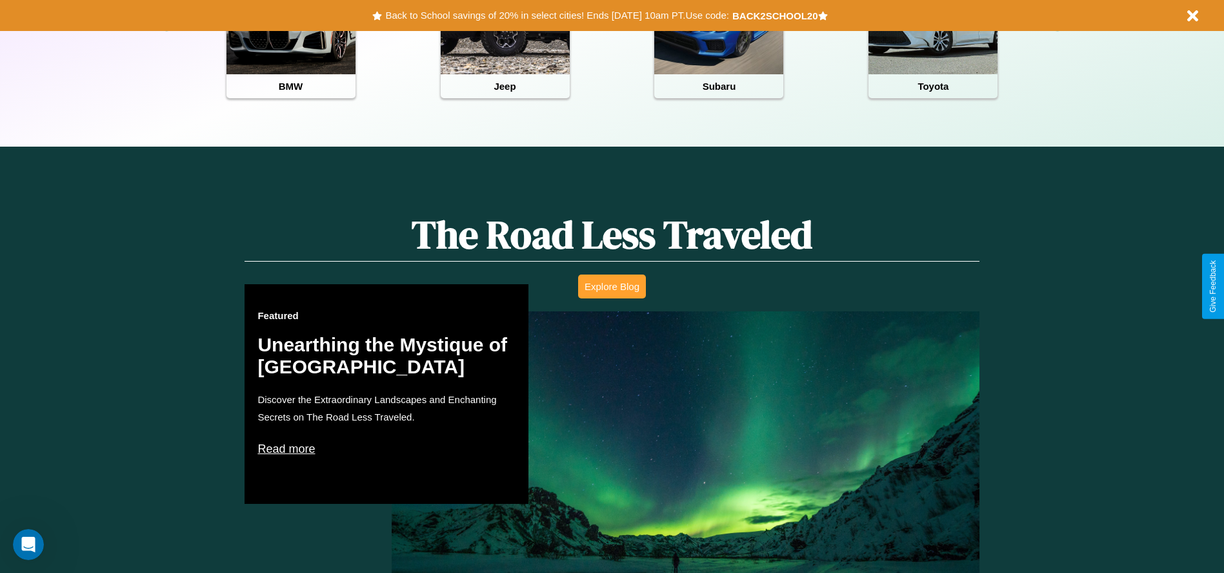  I want to click on h4: Toyota, so click(933, 86).